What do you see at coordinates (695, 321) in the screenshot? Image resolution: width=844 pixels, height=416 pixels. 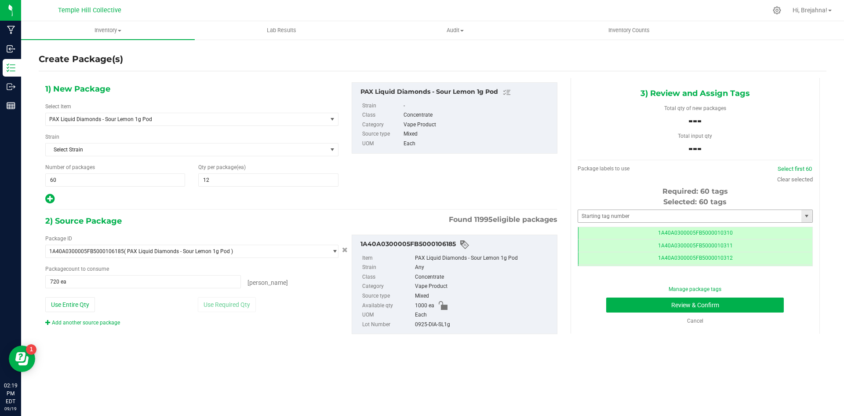 I see `a: Cancel` at bounding box center [695, 321].